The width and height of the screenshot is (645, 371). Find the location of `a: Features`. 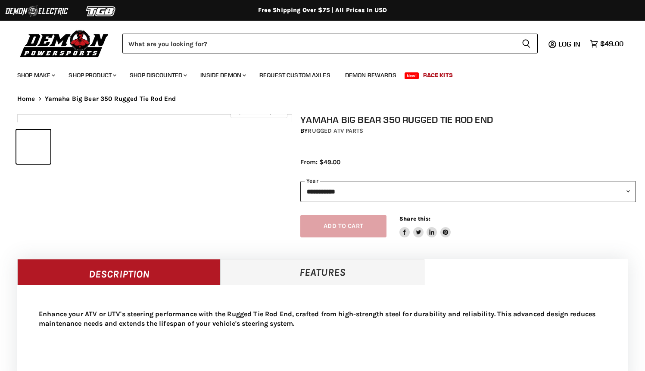

a: Features is located at coordinates (322, 272).